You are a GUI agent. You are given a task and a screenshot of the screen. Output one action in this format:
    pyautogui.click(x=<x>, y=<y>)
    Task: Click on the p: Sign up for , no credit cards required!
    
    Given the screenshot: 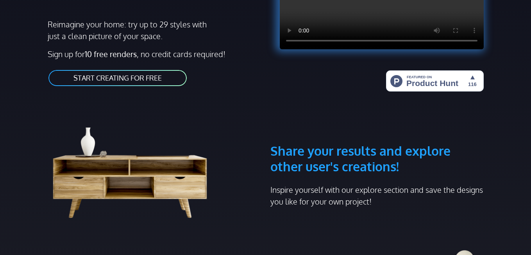 What is the action you would take?
    pyautogui.click(x=154, y=54)
    